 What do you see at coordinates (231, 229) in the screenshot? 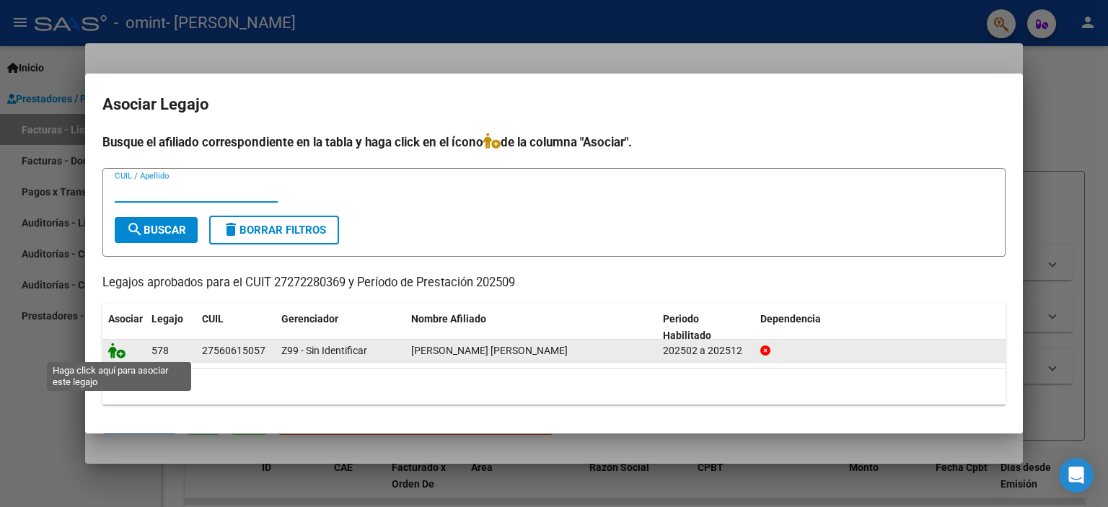
I see `mat-icon: delete` at bounding box center [231, 229].